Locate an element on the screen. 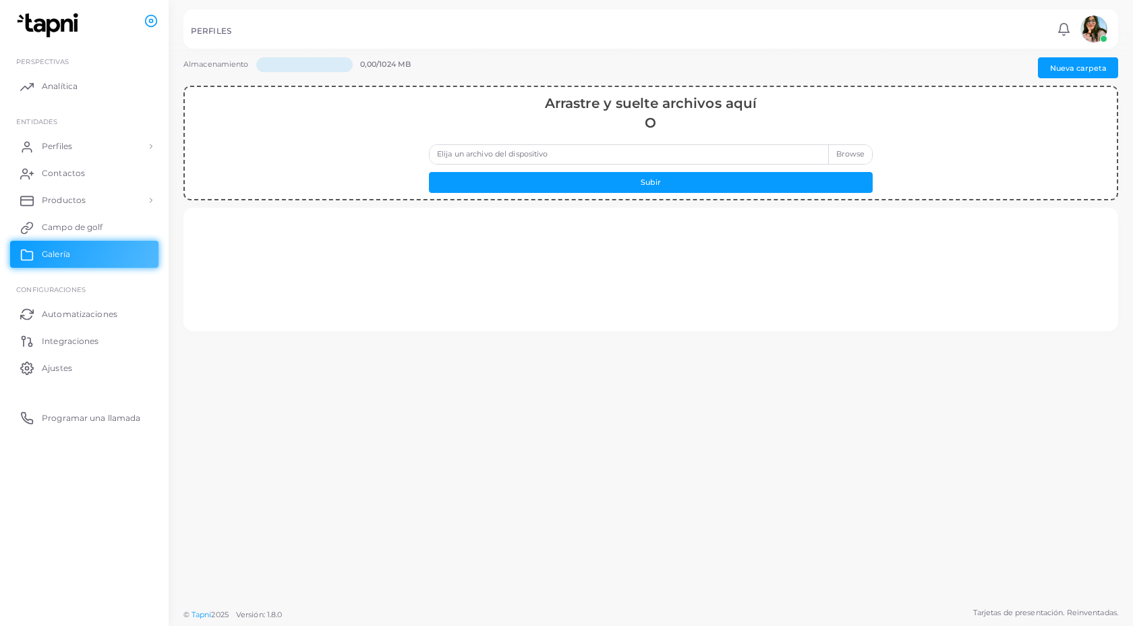 This screenshot has height=626, width=1133. a: Contactos is located at coordinates (84, 173).